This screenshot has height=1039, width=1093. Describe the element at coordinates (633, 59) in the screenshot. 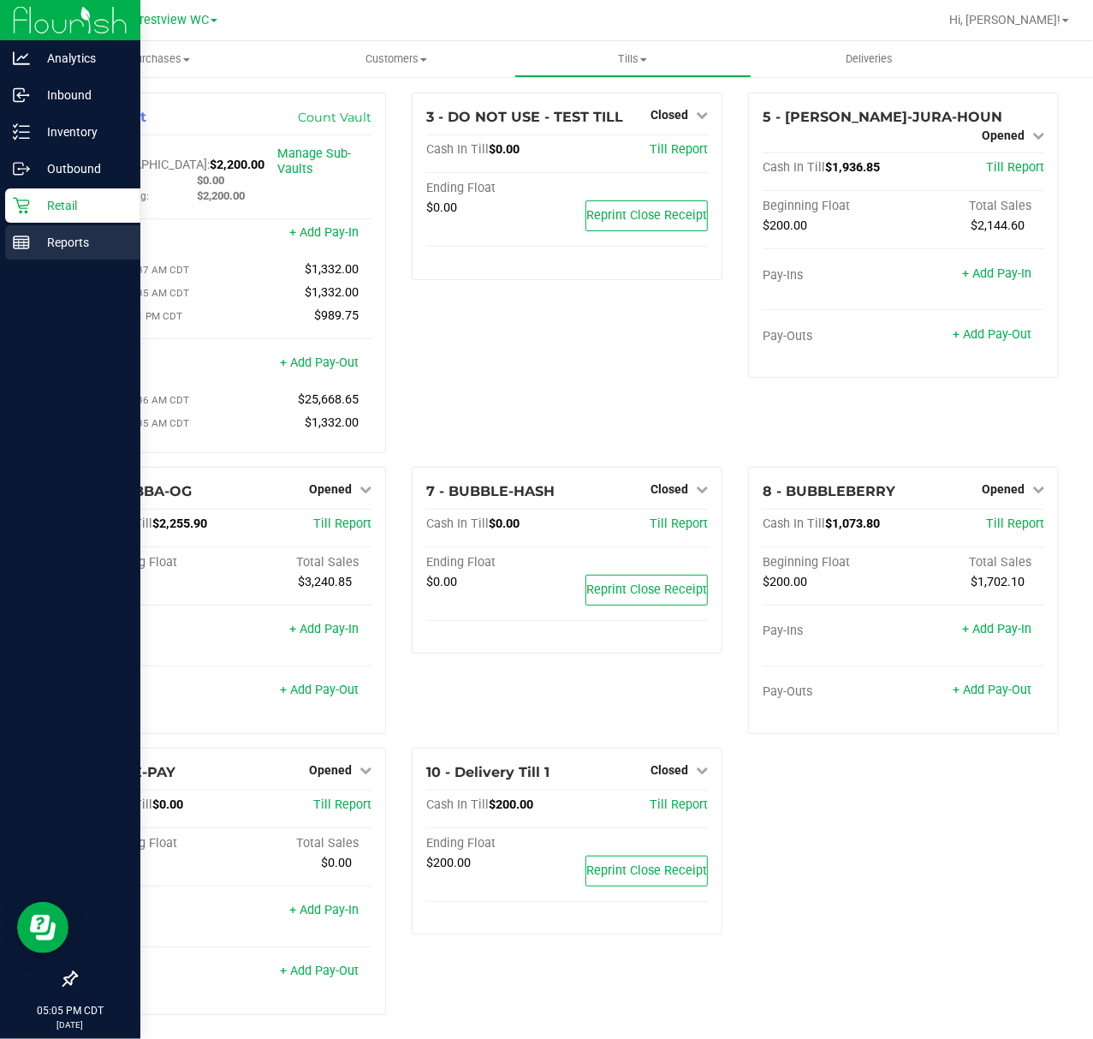

I see `a: Tills` at that location.